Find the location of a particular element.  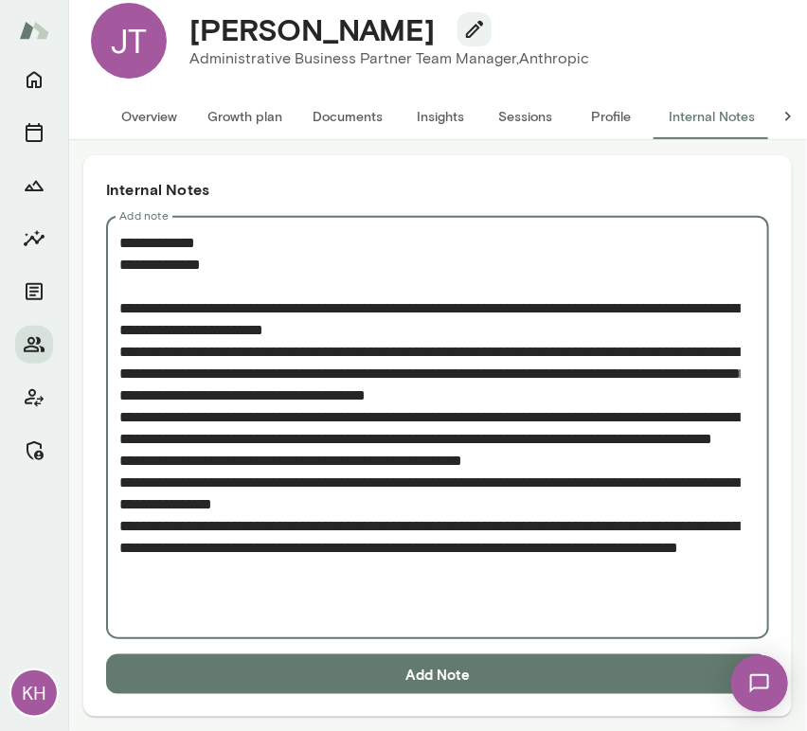

button: Add Note is located at coordinates (438, 674).